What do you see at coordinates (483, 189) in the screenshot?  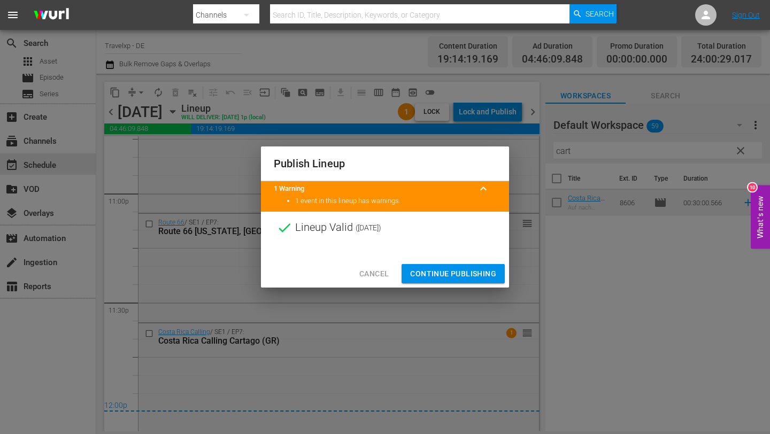 I see `button: keyboard_arrow_up` at bounding box center [483, 189].